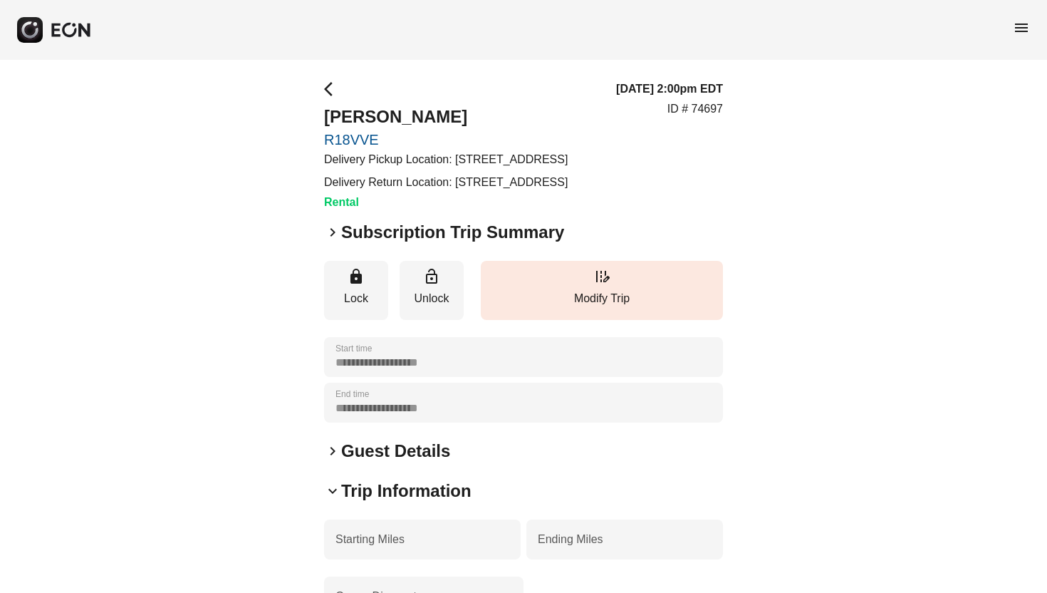 This screenshot has width=1047, height=593. I want to click on span: keyboard_arrow_down, so click(333, 491).